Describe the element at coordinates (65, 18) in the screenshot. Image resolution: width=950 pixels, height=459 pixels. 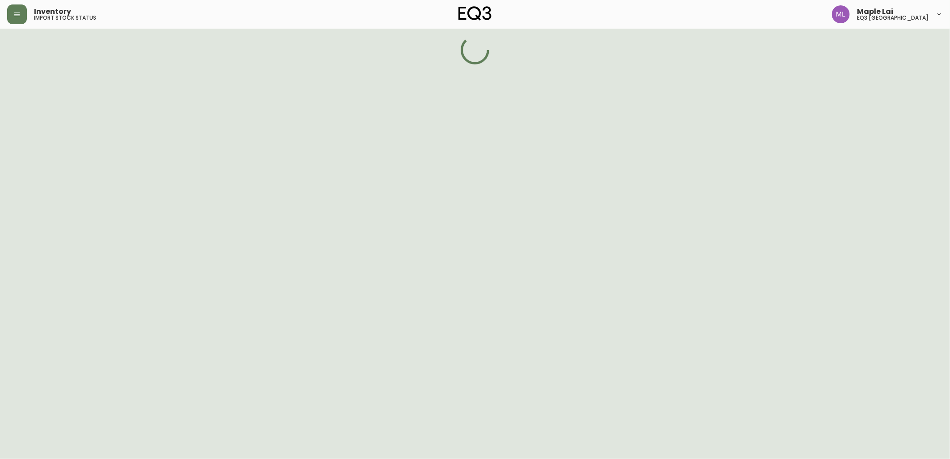
I see `h5: import stock status` at that location.